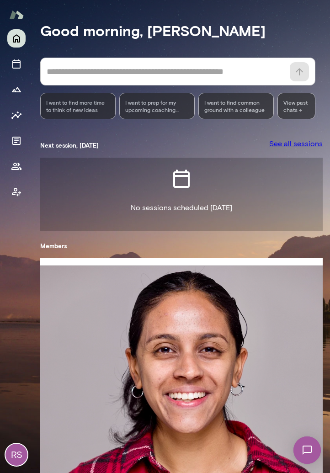  I want to click on button: Client app, so click(16, 192).